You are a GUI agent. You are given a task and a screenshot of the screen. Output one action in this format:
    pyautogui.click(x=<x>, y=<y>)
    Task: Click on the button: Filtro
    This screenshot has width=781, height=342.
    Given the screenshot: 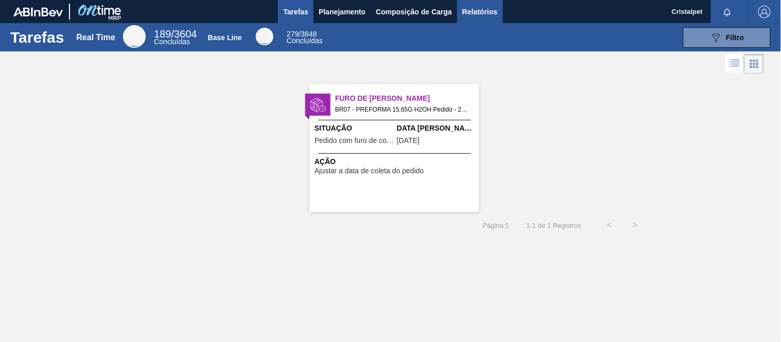 What is the action you would take?
    pyautogui.click(x=727, y=38)
    